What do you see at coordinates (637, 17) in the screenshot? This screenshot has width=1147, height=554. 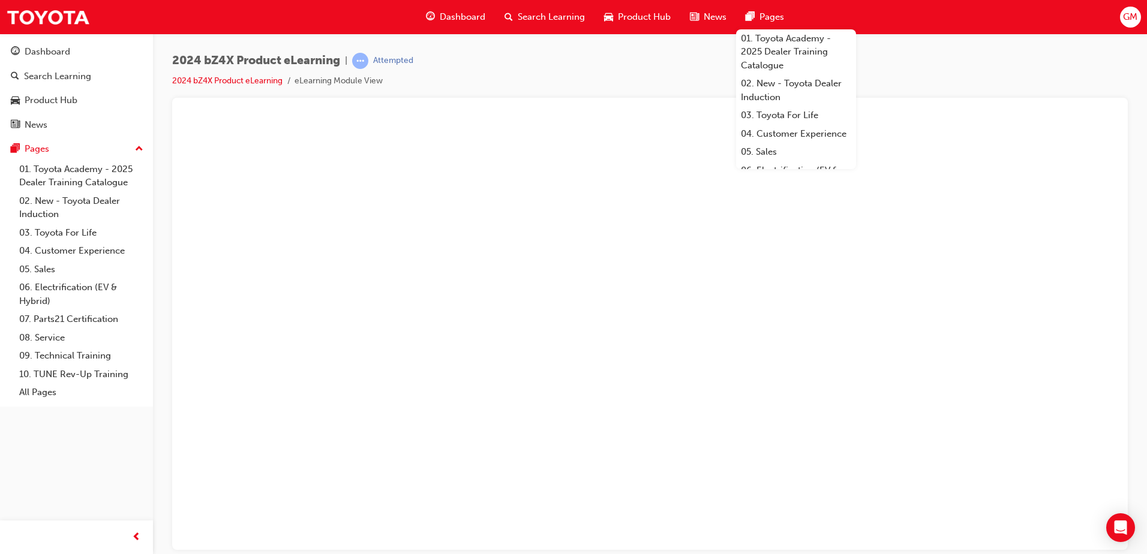 I see `a: car-iconProduct Hub` at bounding box center [637, 17].